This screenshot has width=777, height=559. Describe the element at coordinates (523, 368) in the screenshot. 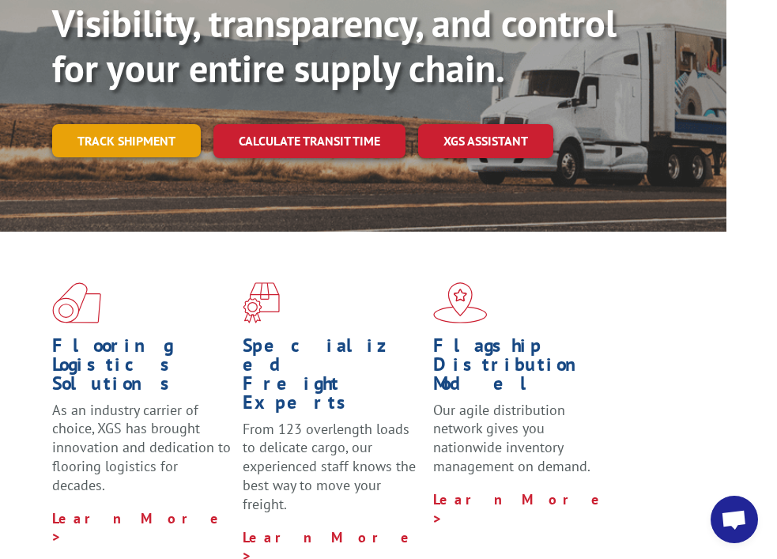

I see `h1: Flagship Distribution Model` at that location.